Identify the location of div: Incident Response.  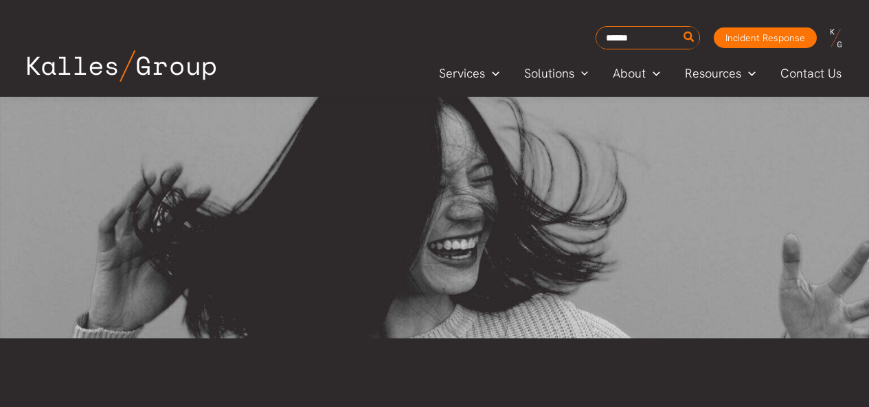
(765, 38).